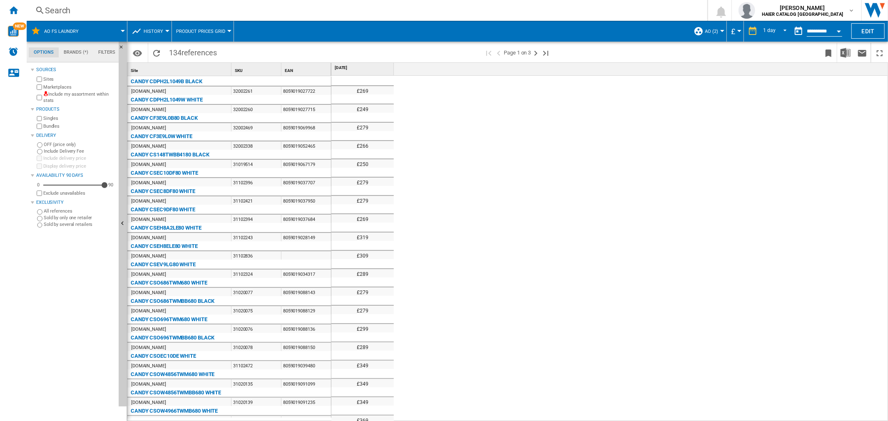  What do you see at coordinates (256, 347) in the screenshot?
I see `div: 31020078` at bounding box center [256, 347].